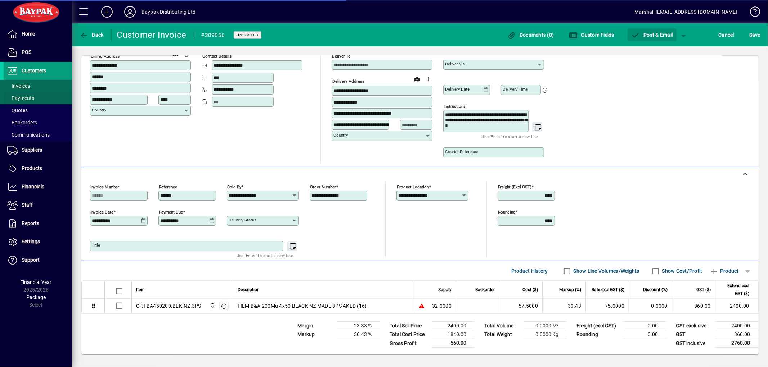  What do you see at coordinates (38, 135) in the screenshot?
I see `a: Communications` at bounding box center [38, 135].